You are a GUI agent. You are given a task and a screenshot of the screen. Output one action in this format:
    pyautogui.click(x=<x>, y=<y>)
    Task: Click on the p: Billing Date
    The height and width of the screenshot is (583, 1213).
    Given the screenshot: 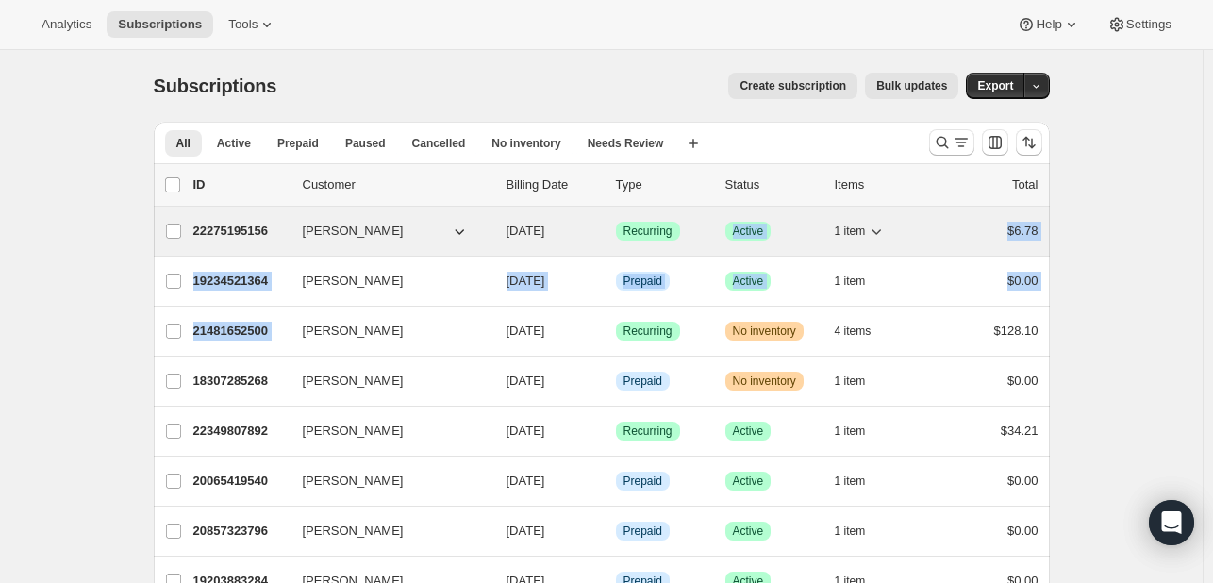 What is the action you would take?
    pyautogui.click(x=553, y=185)
    